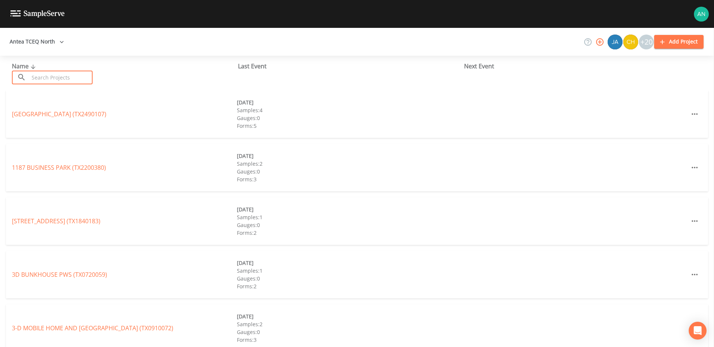 The image size is (714, 347). I want to click on img: logo, so click(38, 14).